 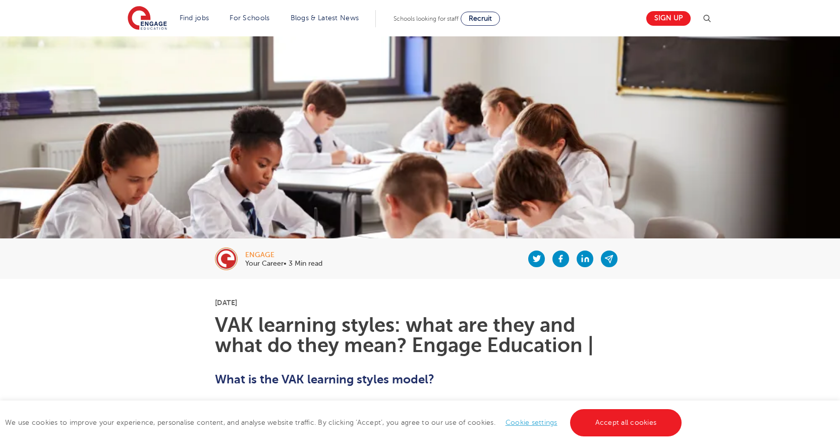 I want to click on a: Accept all cookies, so click(x=626, y=423).